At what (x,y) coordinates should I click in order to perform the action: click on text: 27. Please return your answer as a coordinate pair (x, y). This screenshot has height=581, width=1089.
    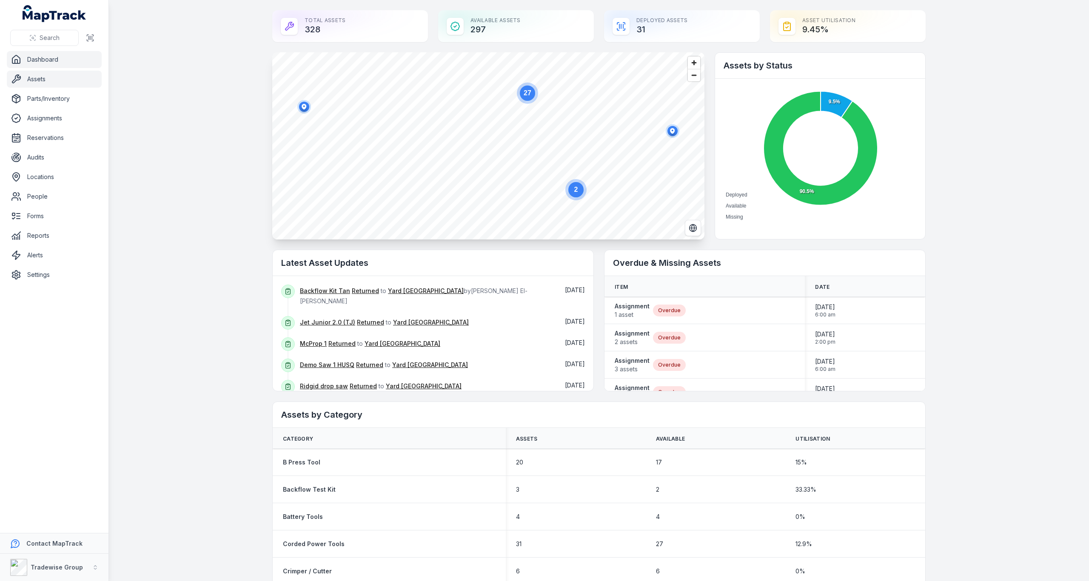
    Looking at the image, I should click on (528, 93).